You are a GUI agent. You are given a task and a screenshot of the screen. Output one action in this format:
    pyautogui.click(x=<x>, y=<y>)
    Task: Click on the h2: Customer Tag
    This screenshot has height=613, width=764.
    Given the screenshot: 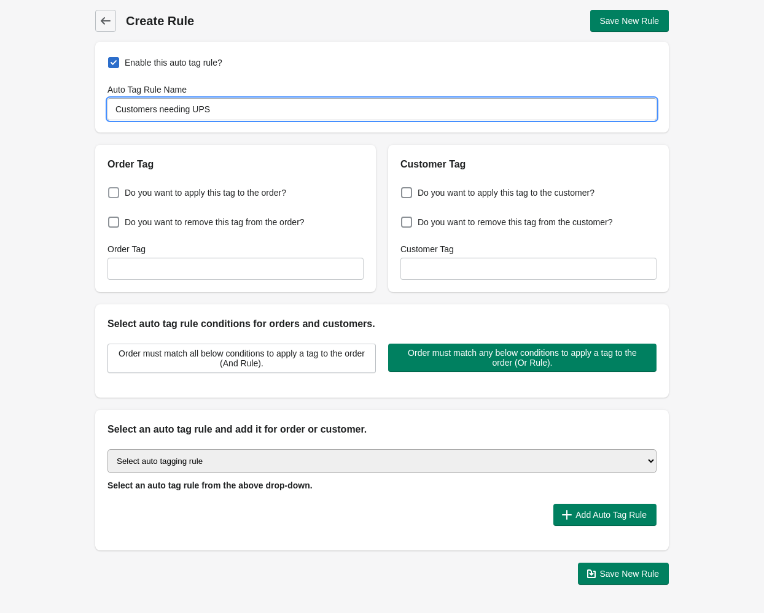 What is the action you would take?
    pyautogui.click(x=528, y=165)
    